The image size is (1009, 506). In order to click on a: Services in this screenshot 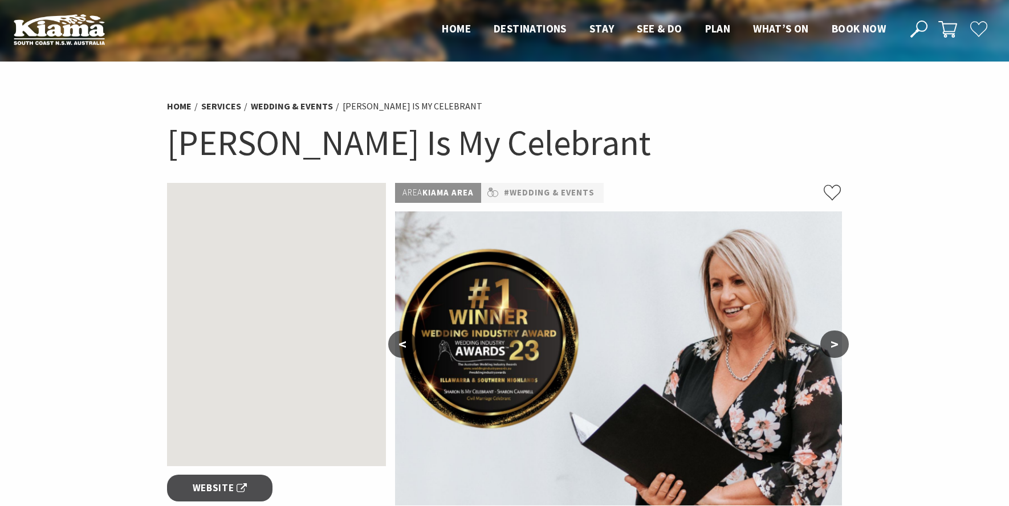, I will do `click(221, 106)`.